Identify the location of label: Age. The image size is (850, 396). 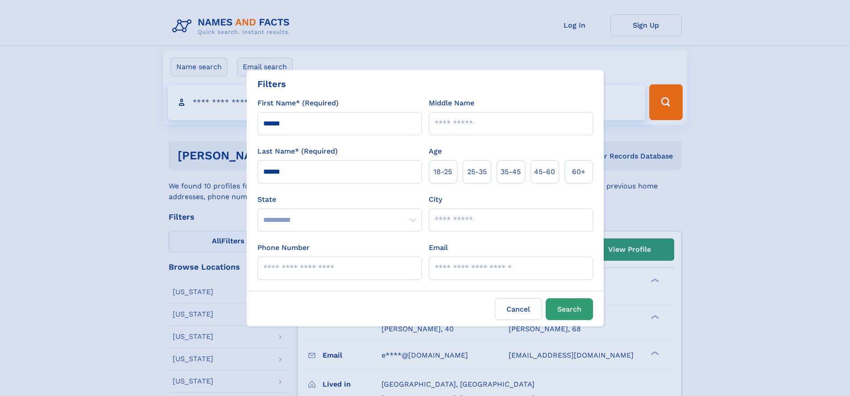
(435, 151).